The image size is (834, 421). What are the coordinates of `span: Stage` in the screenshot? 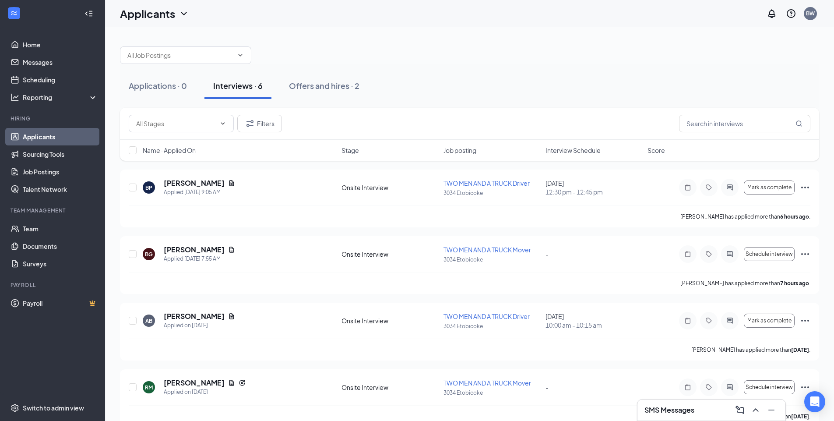 It's located at (350, 150).